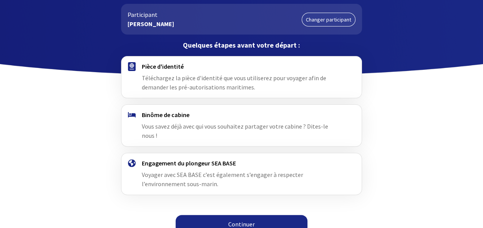  Describe the element at coordinates (235, 131) in the screenshot. I see `span: Vous savez déjà avec qui vous souhaitez partager votre cabine ? Dites-le nous !` at that location.